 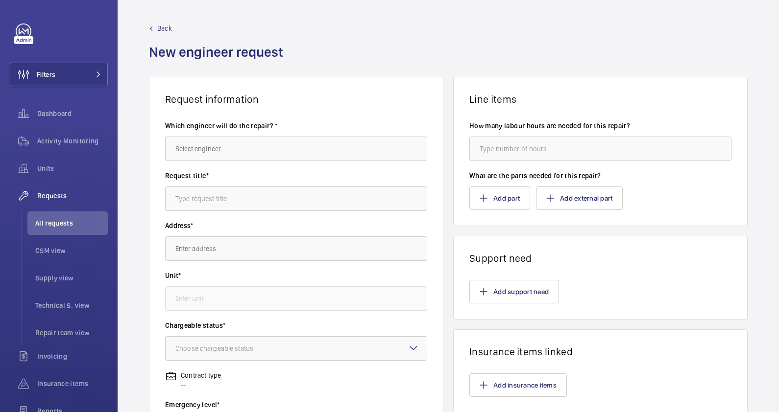 What do you see at coordinates (518, 385) in the screenshot?
I see `button: Add insurance items` at bounding box center [518, 385].